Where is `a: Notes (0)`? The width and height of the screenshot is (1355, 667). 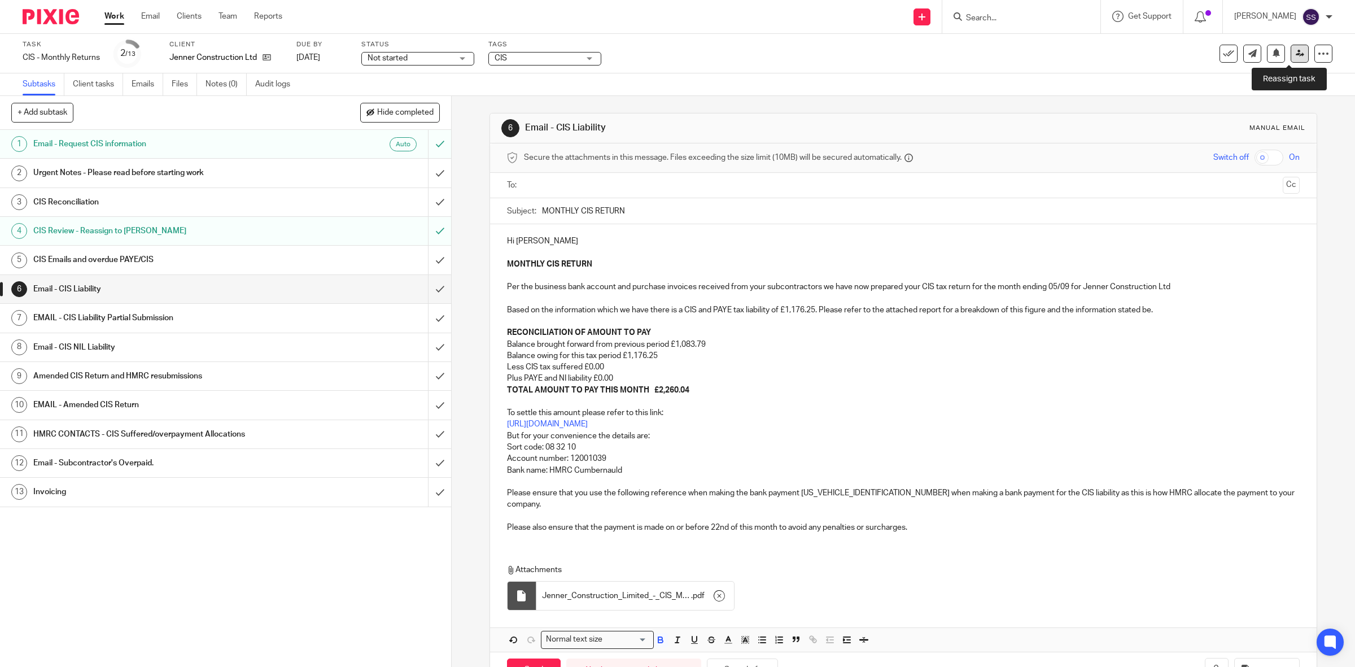 a: Notes (0) is located at coordinates (226, 84).